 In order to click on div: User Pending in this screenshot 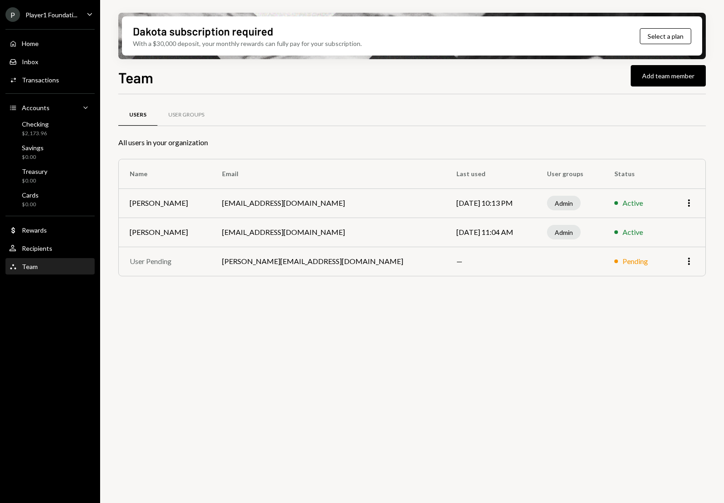, I will do `click(165, 261)`.